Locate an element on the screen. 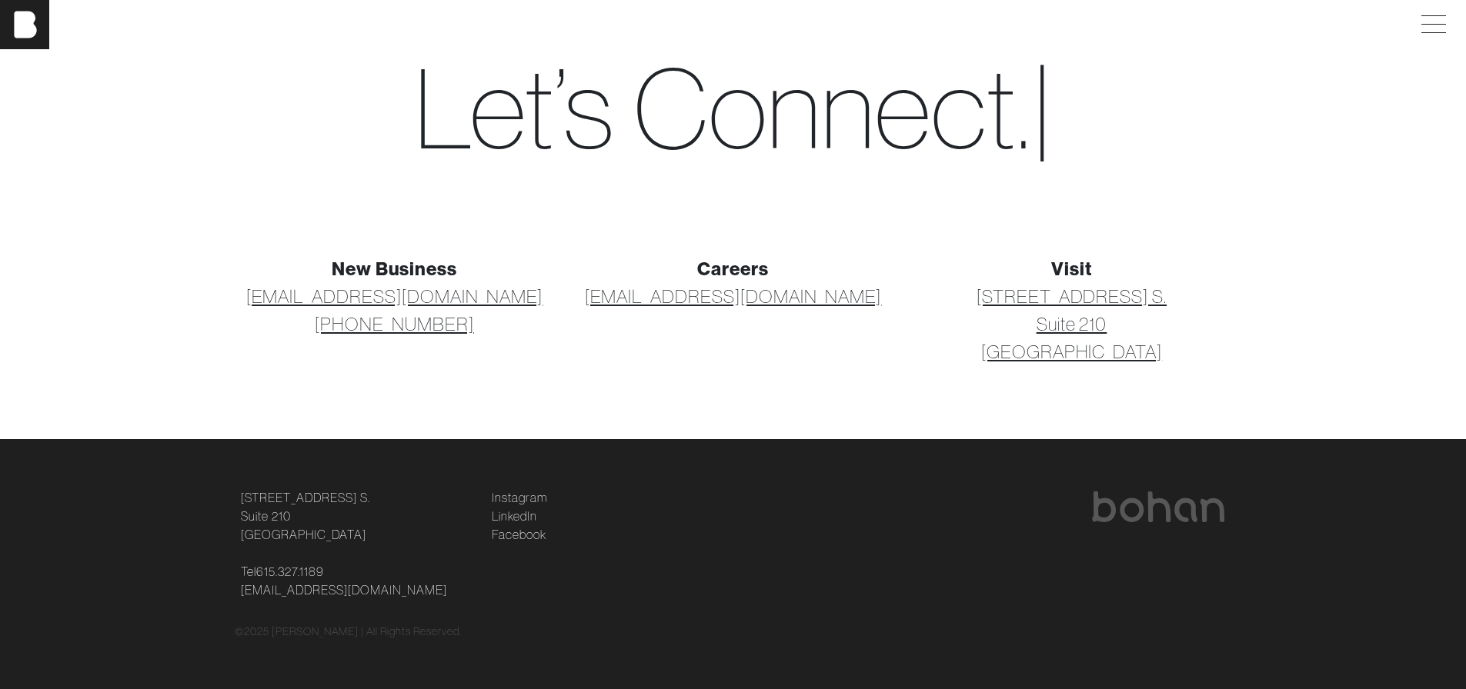  p: Tel is located at coordinates (357, 581).